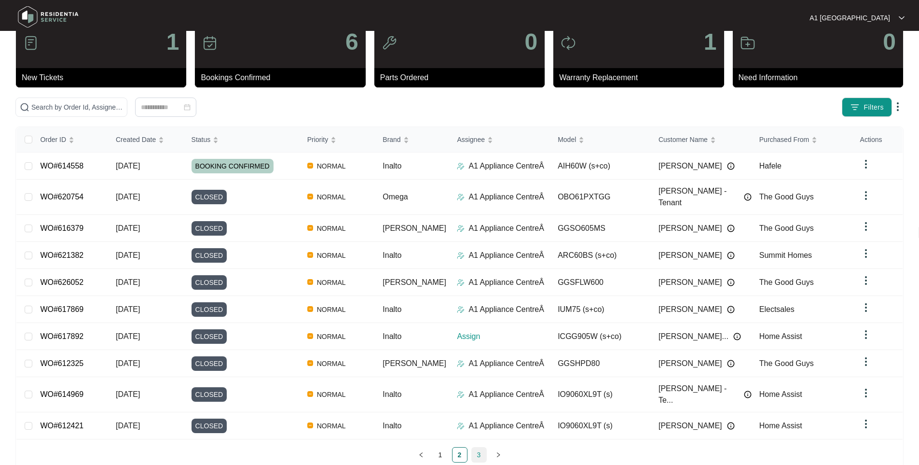 Image resolution: width=919 pixels, height=465 pixels. What do you see at coordinates (567, 139) in the screenshot?
I see `span: Model` at bounding box center [567, 139].